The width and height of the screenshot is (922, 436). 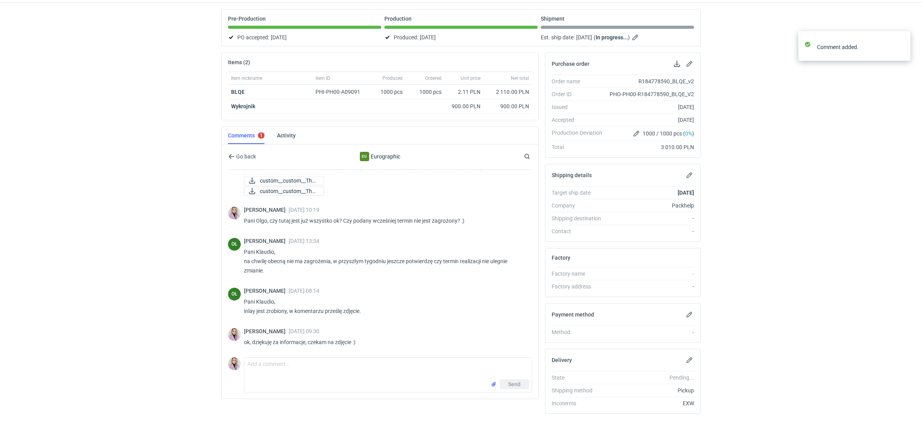 What do you see at coordinates (580, 147) in the screenshot?
I see `div: Total` at bounding box center [580, 147].